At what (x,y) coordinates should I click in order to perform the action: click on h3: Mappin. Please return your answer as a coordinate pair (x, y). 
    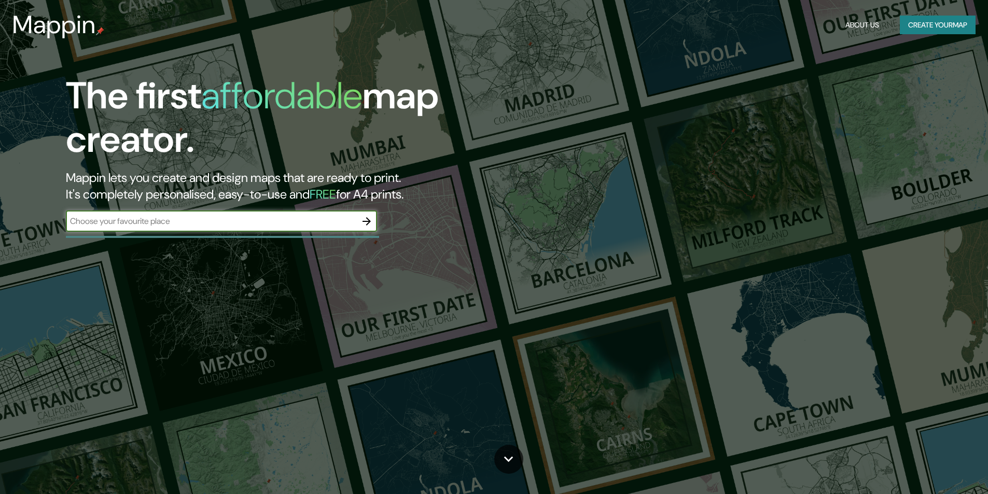
    Looking at the image, I should click on (54, 25).